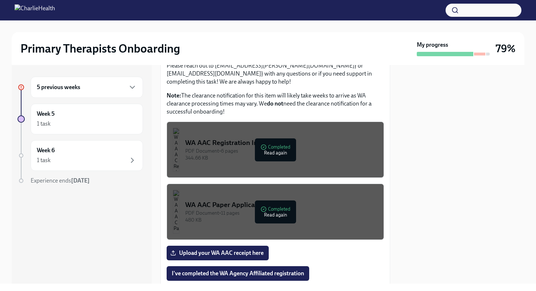 The height and width of the screenshot is (291, 536). I want to click on h6: Week 6, so click(46, 150).